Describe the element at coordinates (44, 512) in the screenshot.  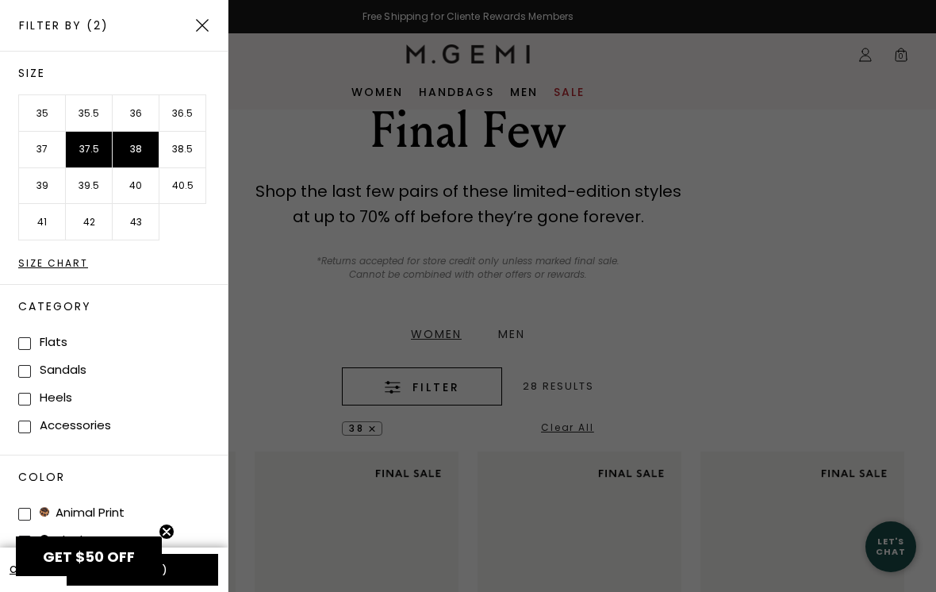
I see `img: v-09862-swatch.png` at that location.